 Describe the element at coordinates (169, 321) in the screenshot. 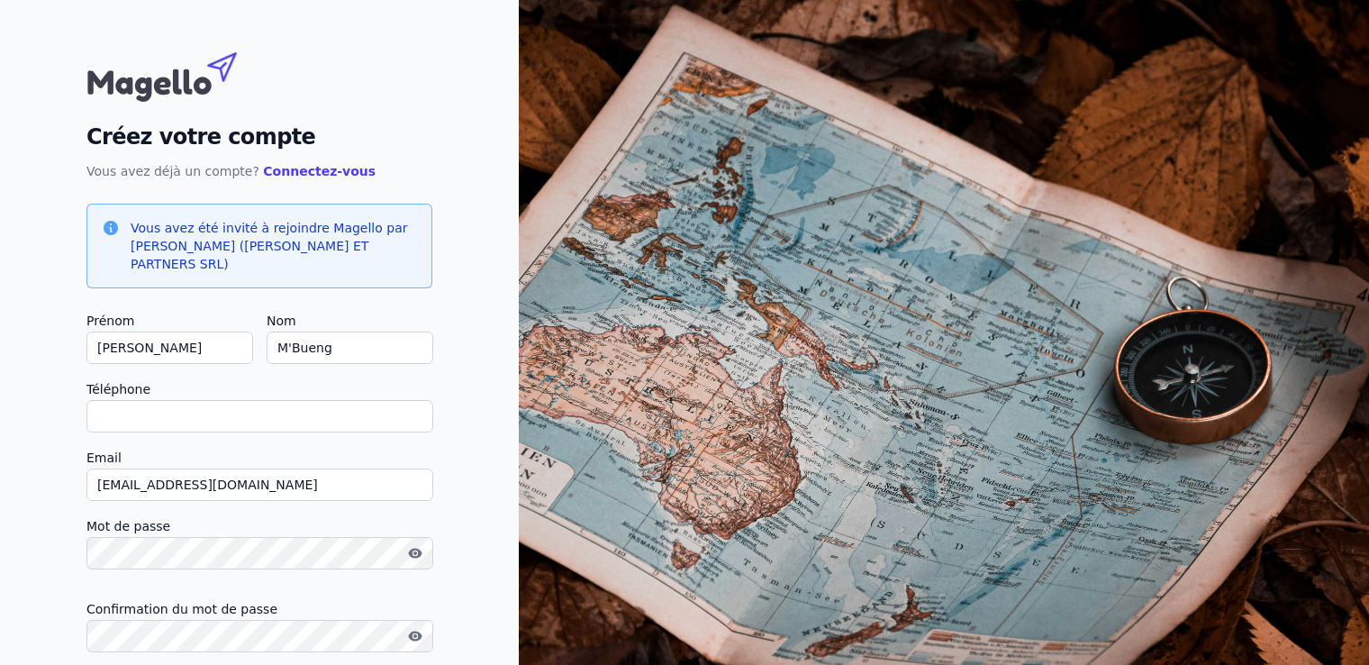

I see `label: Prénom` at that location.